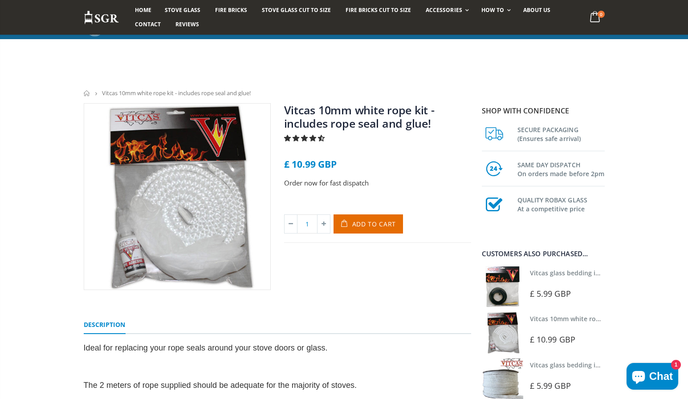 This screenshot has width=688, height=399. I want to click on span: Ideal for replacing your rope seals around your stove doors or glass., so click(206, 348).